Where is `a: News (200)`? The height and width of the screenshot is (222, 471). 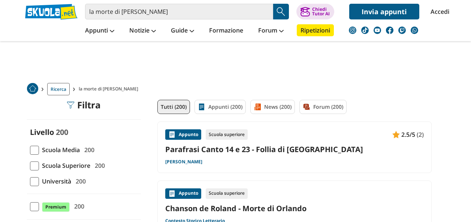
a: News (200) is located at coordinates (272, 107).